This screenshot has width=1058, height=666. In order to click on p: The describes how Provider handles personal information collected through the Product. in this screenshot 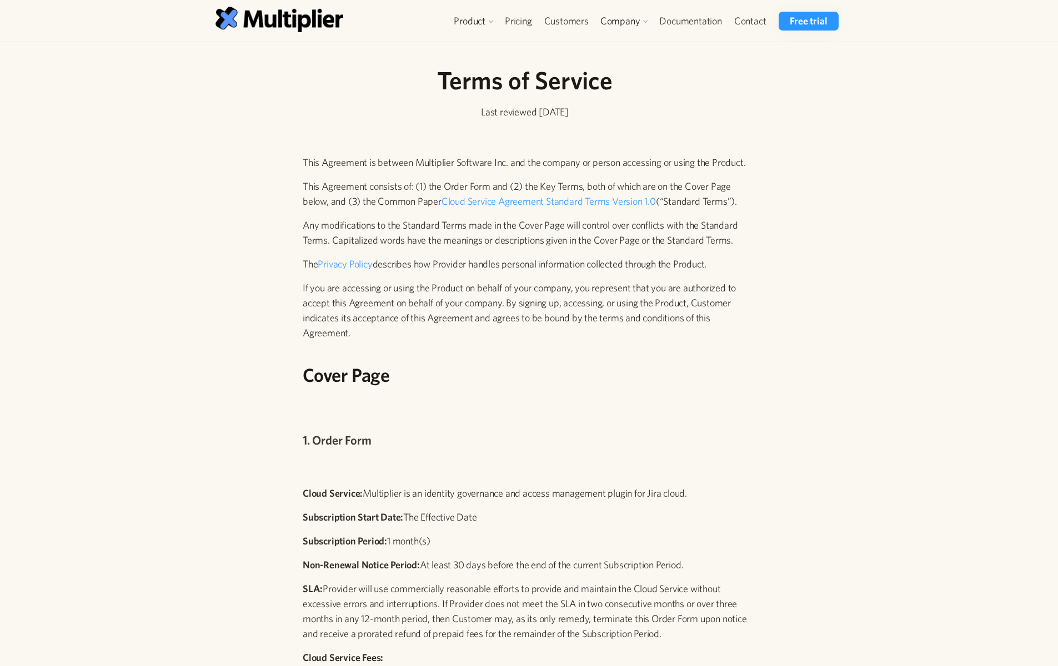, I will do `click(525, 264)`.